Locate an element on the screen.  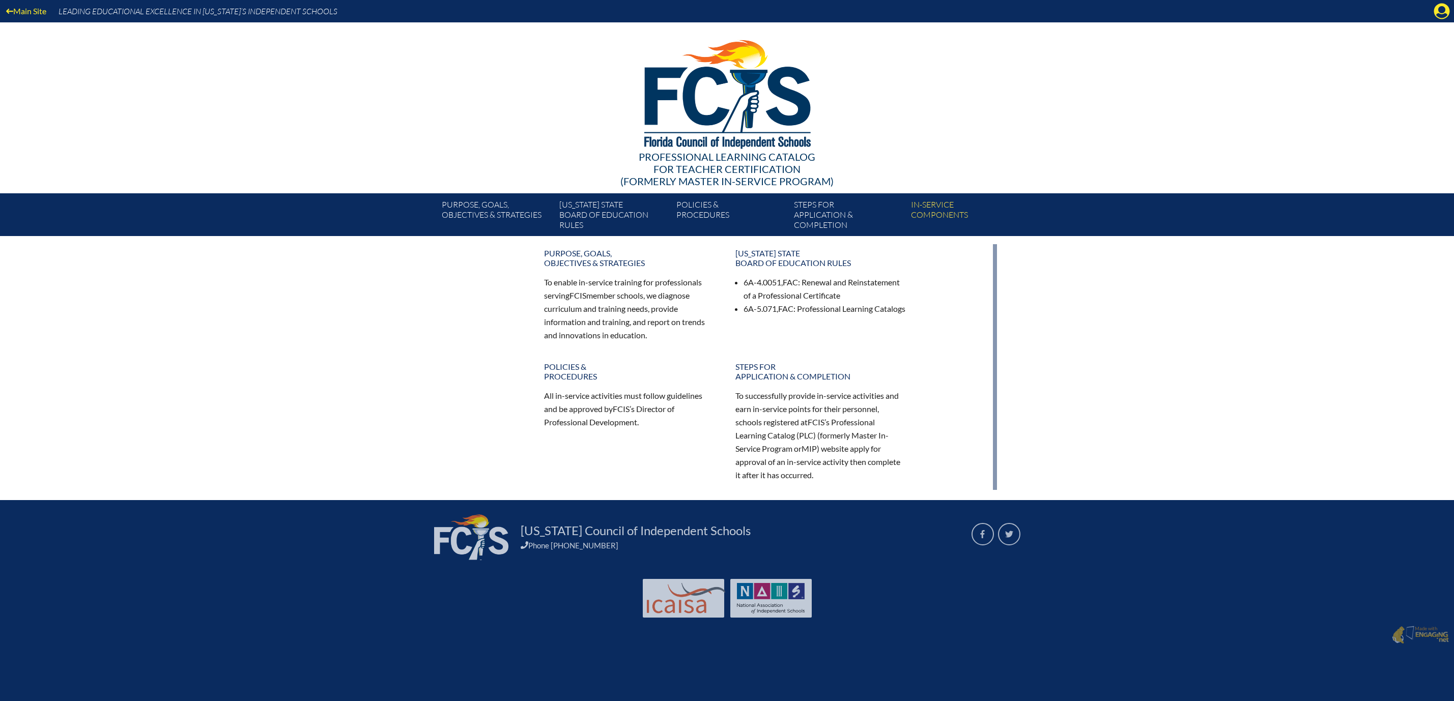
img: Int'l Council Advancing Independent School Accreditation logo is located at coordinates (686, 599).